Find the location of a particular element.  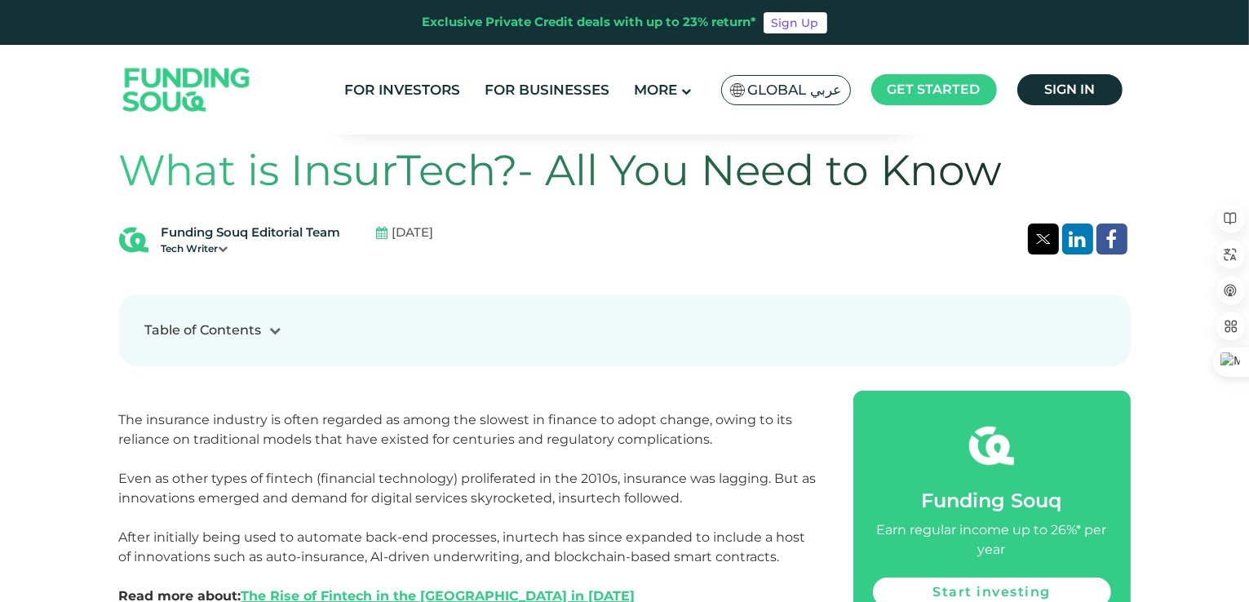

div: Exclusive Private Credit deals with up to 23% return* is located at coordinates (590, 22).